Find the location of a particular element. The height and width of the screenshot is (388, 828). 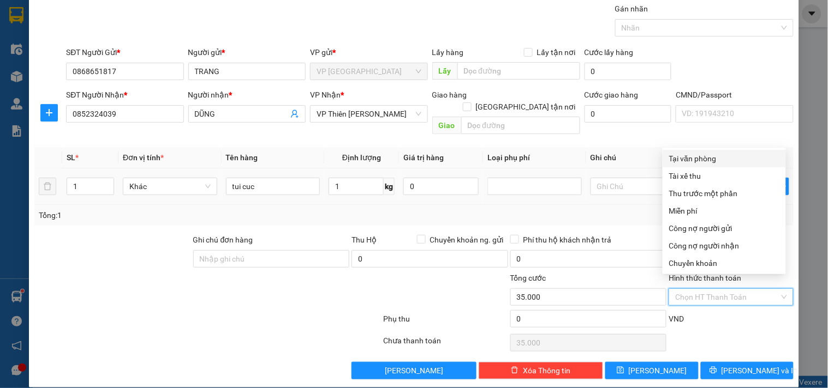

label: Hình thức thanh toán is located at coordinates (704, 278).